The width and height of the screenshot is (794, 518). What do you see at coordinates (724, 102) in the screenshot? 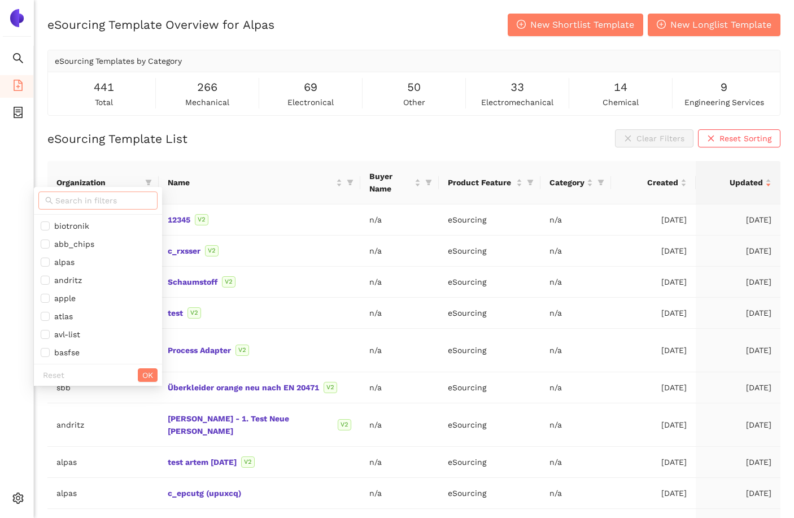
I see `span: engineering services` at bounding box center [724, 102].